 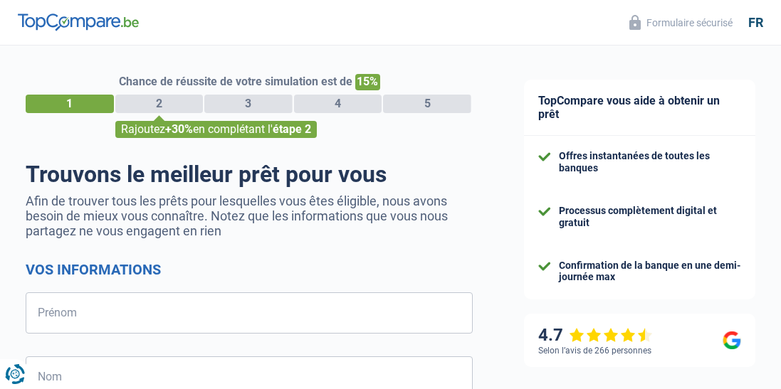 I want to click on h2: Vos informations, so click(x=249, y=270).